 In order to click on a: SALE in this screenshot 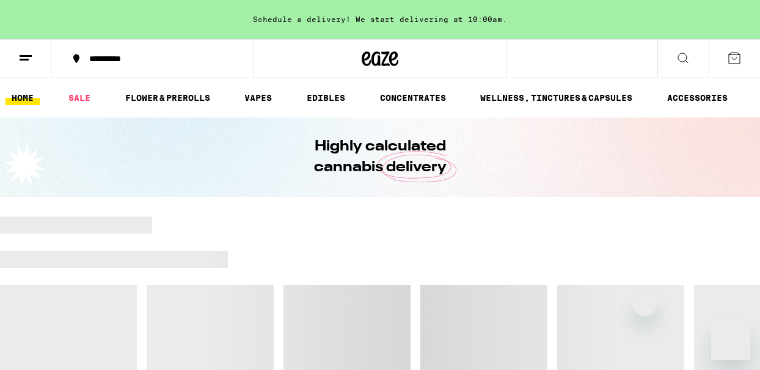, I will do `click(79, 98)`.